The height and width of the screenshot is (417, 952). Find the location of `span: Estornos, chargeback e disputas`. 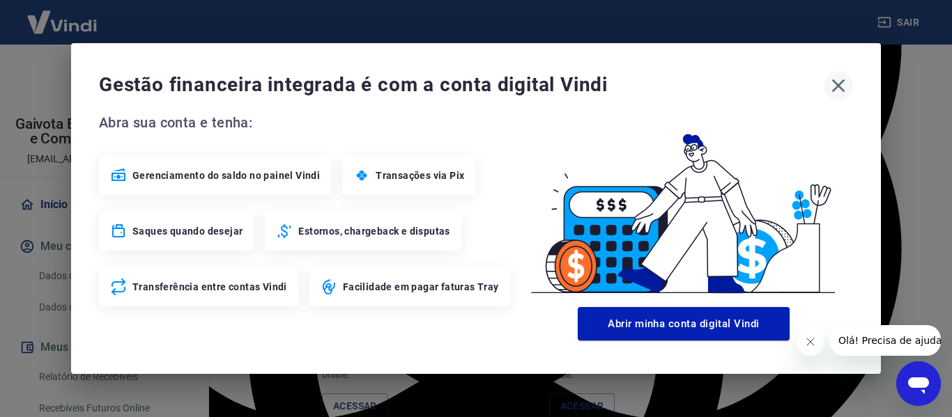

span: Estornos, chargeback e disputas is located at coordinates (373, 231).